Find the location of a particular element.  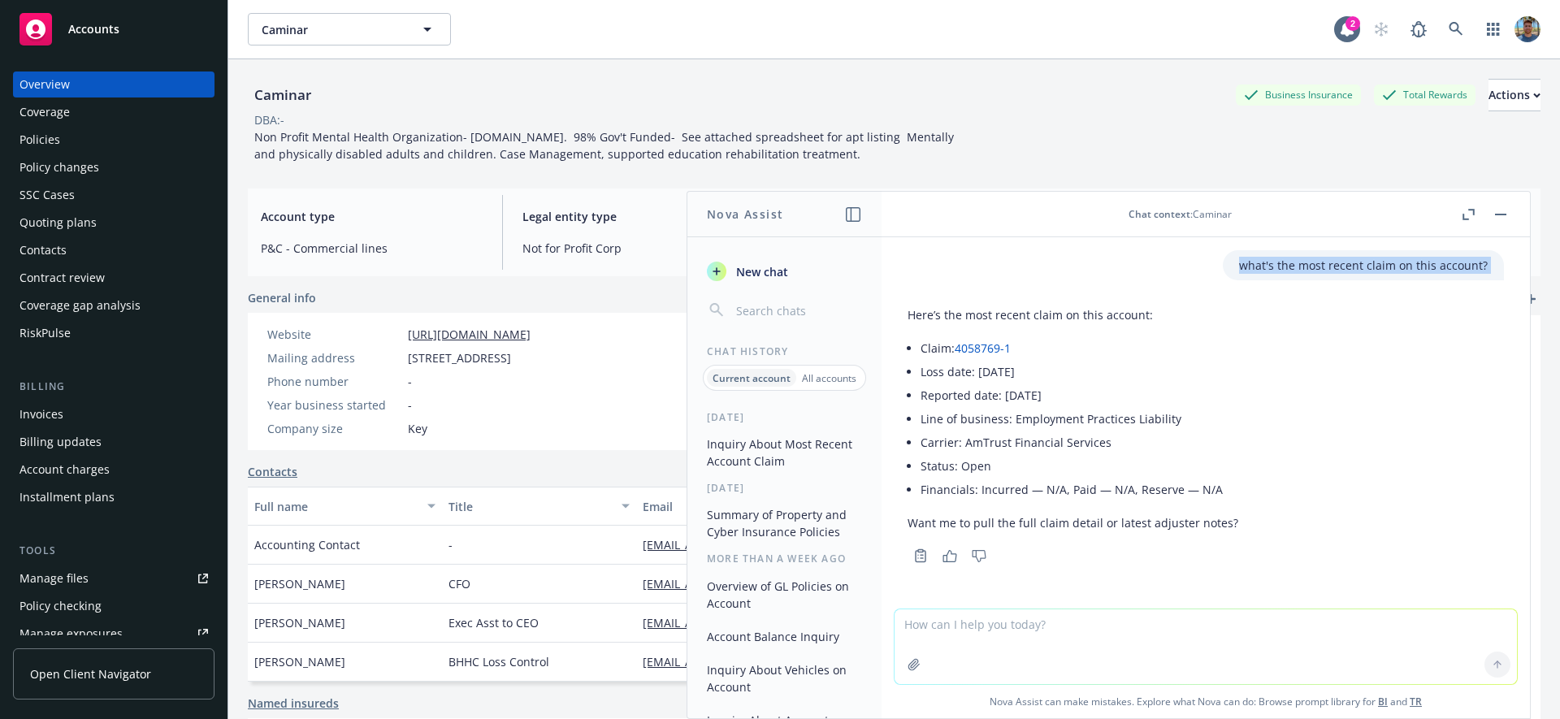

a: Named insureds is located at coordinates (293, 703).